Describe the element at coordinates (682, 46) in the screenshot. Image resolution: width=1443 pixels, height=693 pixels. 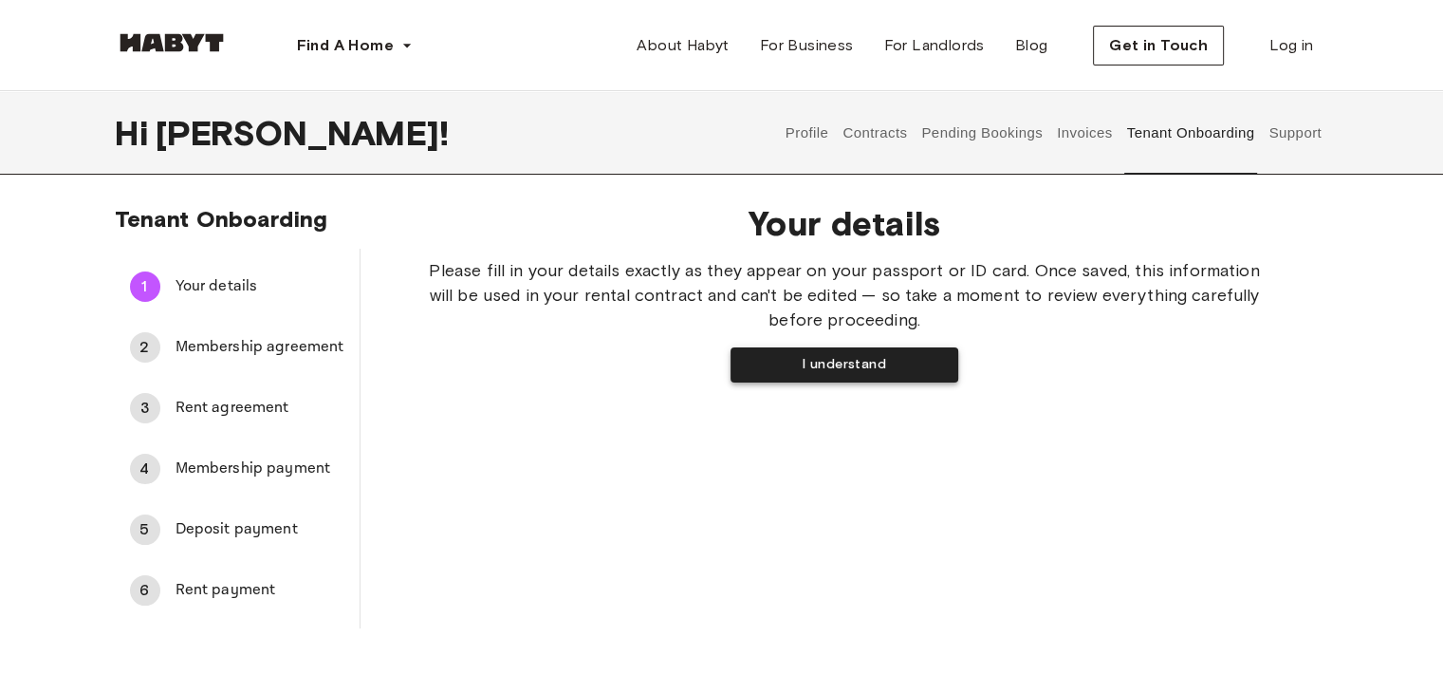
I see `span: About Habyt` at that location.